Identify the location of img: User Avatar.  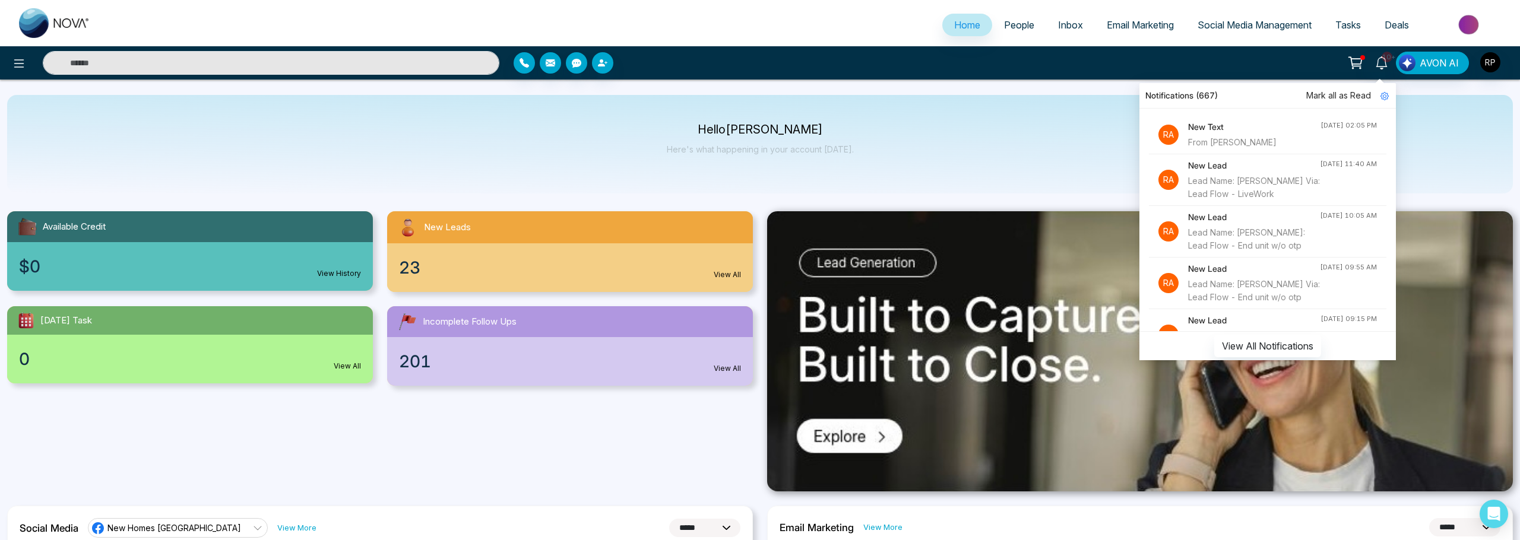
(1491, 62).